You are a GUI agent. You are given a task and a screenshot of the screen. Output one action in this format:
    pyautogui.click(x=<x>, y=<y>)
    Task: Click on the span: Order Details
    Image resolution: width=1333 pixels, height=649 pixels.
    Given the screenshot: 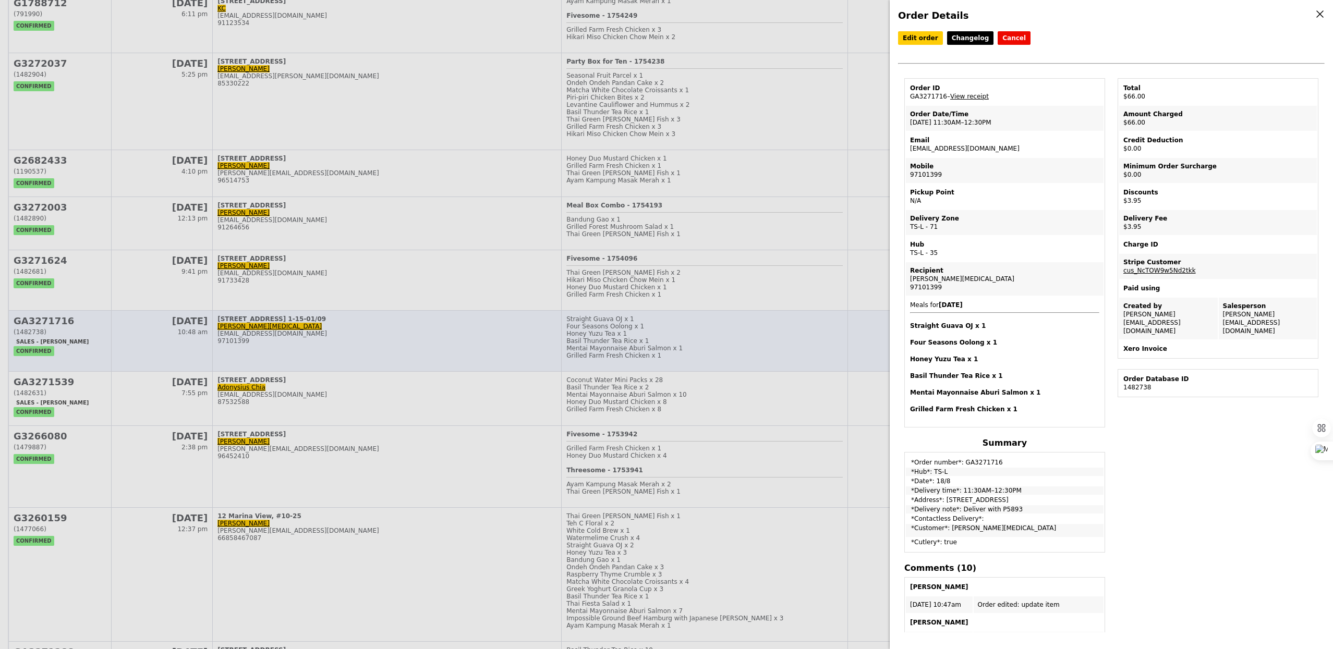 What is the action you would take?
    pyautogui.click(x=933, y=15)
    